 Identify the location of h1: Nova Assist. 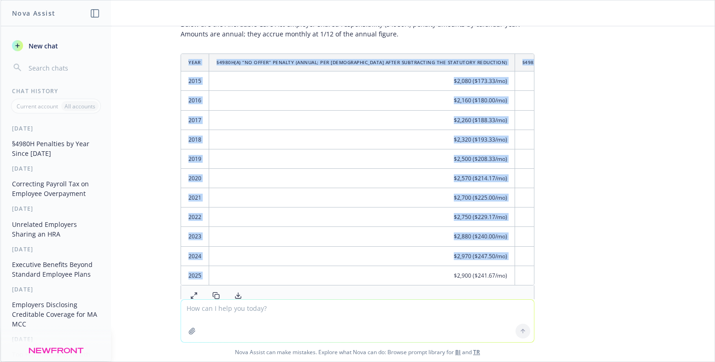
(34, 13).